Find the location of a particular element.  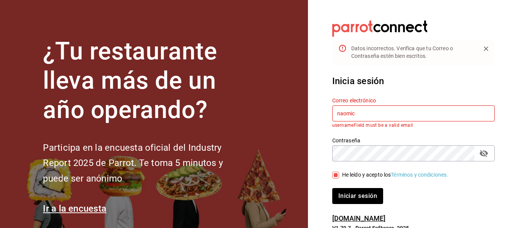

h2: Participa en la encuesta oficial del Industry Report 2025 de Parrot. Te toma 5 minutos y puede se... is located at coordinates (146, 163).